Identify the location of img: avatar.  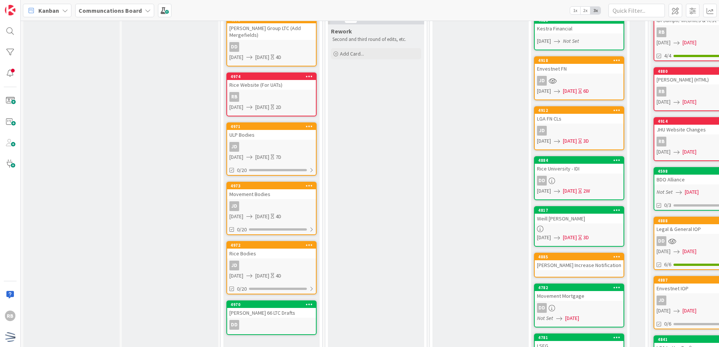
(10, 337).